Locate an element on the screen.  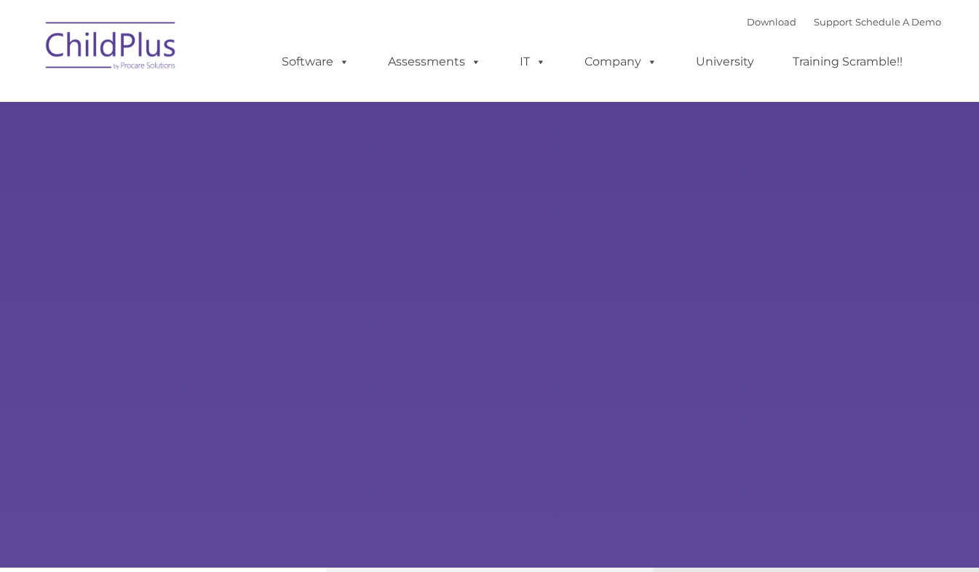
img: ChildPlus by Procare Solutions is located at coordinates (111, 48).